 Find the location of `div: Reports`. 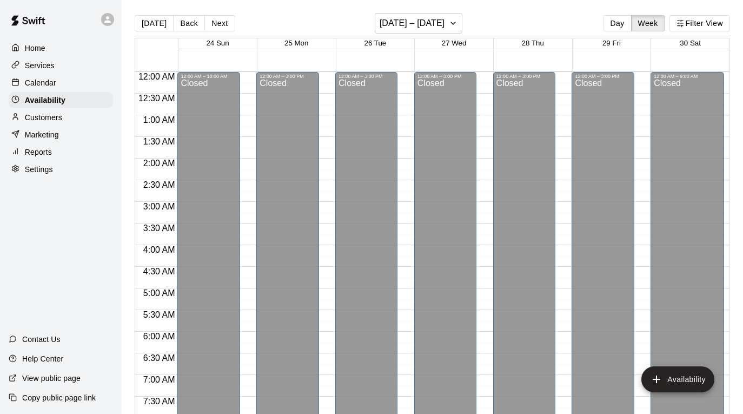

div: Reports is located at coordinates (61, 152).